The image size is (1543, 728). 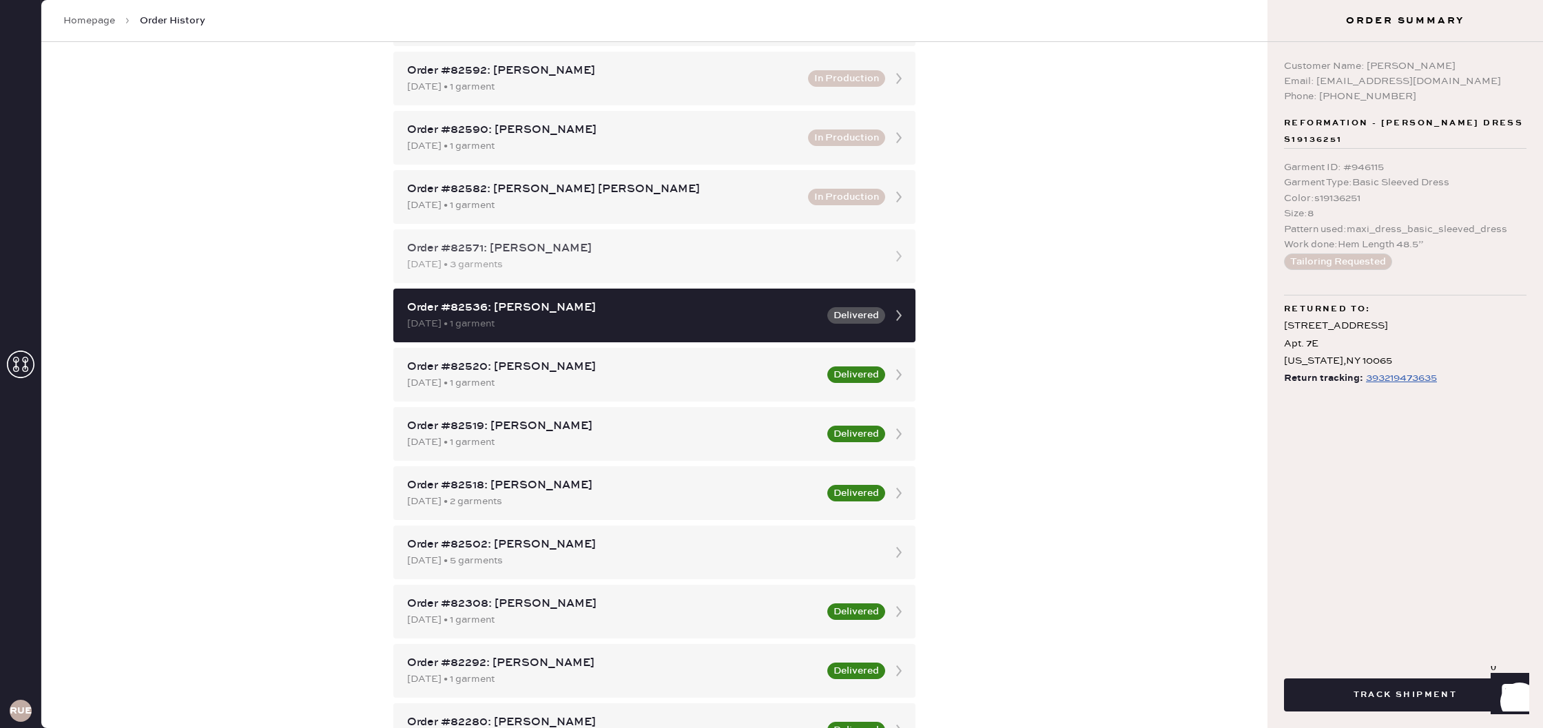 I want to click on div: Size : 8, so click(x=1405, y=214).